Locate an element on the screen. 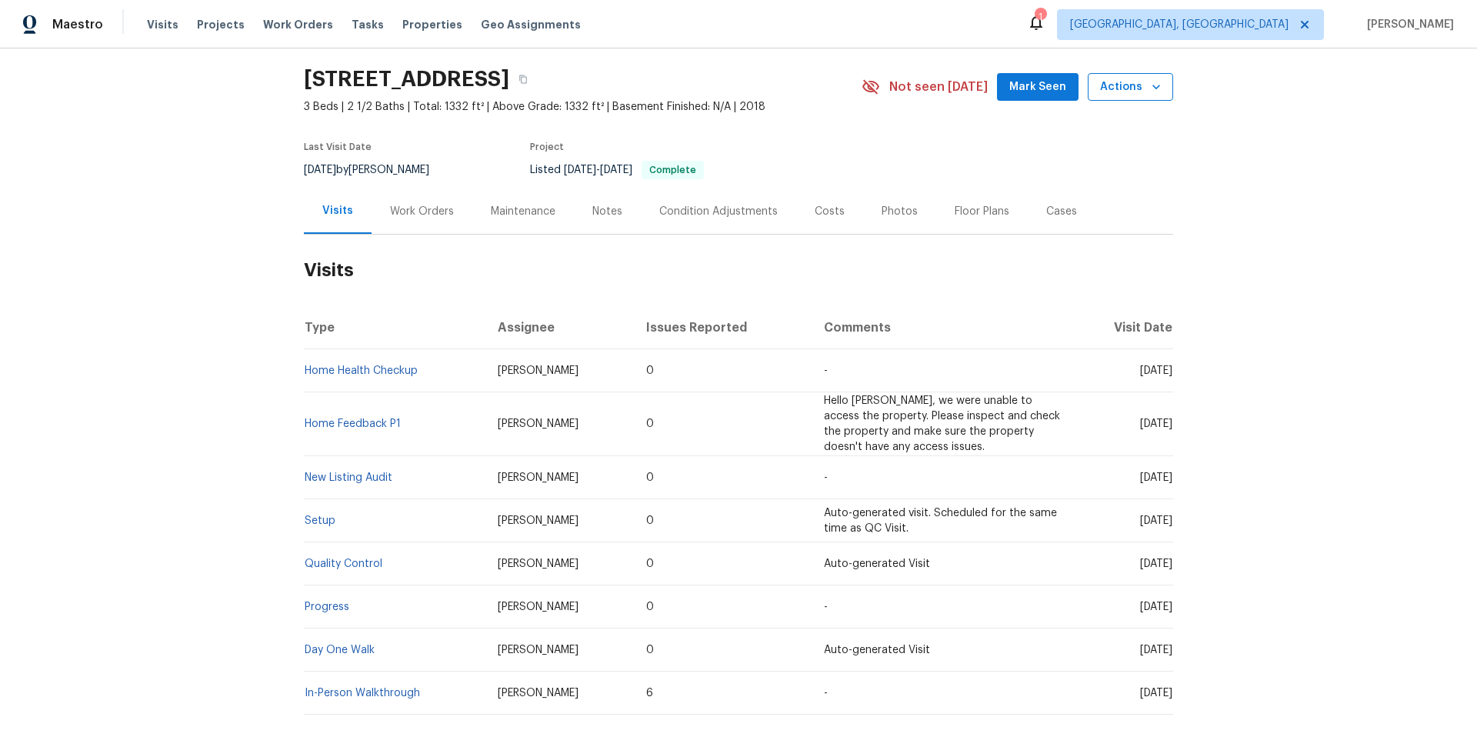  button: Mark Seen is located at coordinates (1038, 87).